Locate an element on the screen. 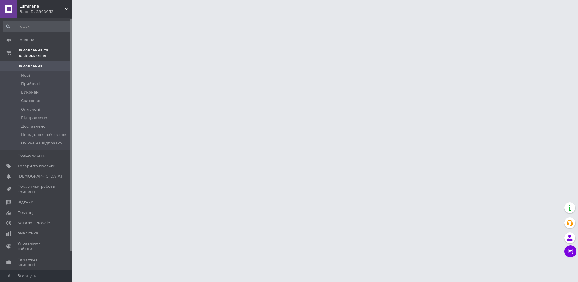 Image resolution: width=578 pixels, height=282 pixels. span: Відправлено is located at coordinates (34, 118).